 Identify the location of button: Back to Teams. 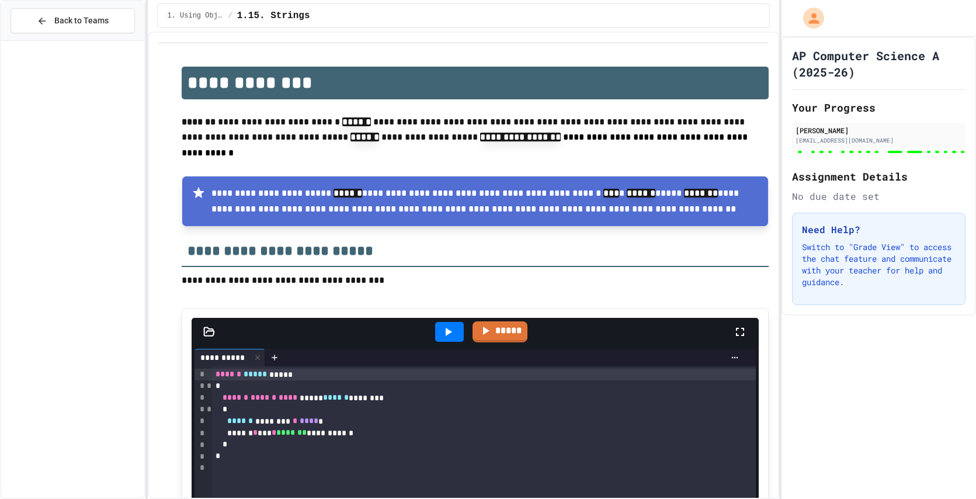
(72, 20).